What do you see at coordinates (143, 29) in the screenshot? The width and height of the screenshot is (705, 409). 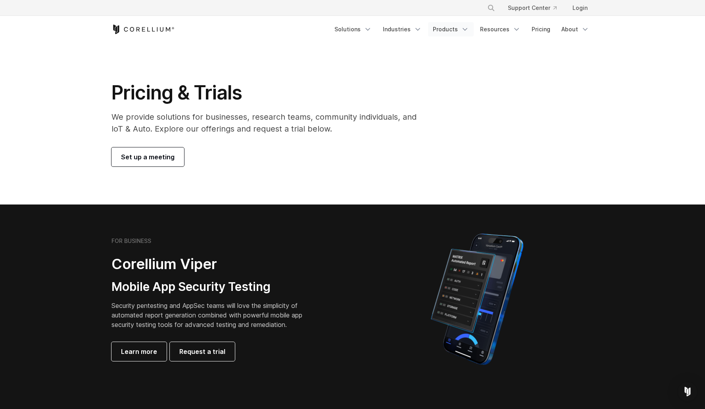 I see `a: Corellium Home` at bounding box center [143, 29].